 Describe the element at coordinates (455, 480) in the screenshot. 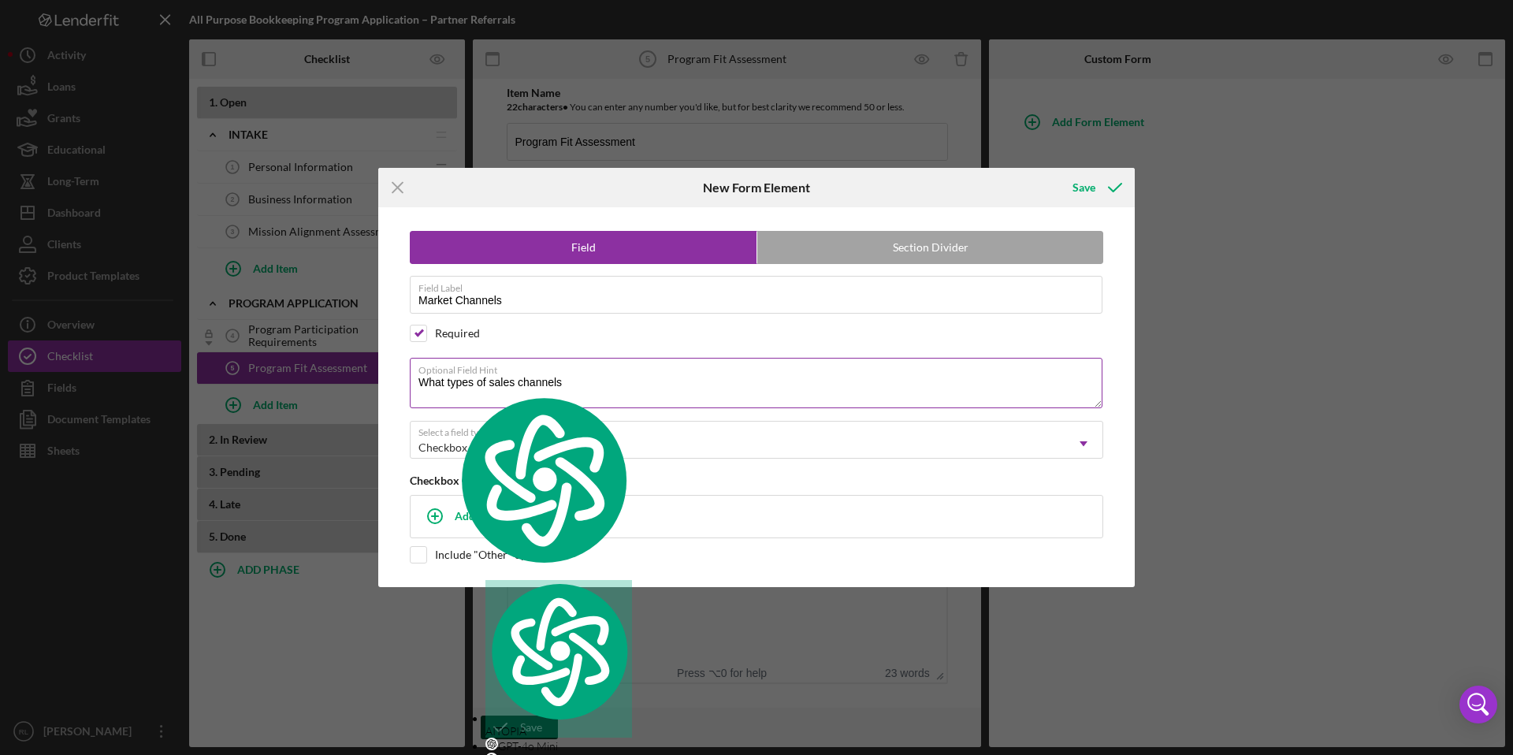

I see `b: Checkbox Options` at that location.